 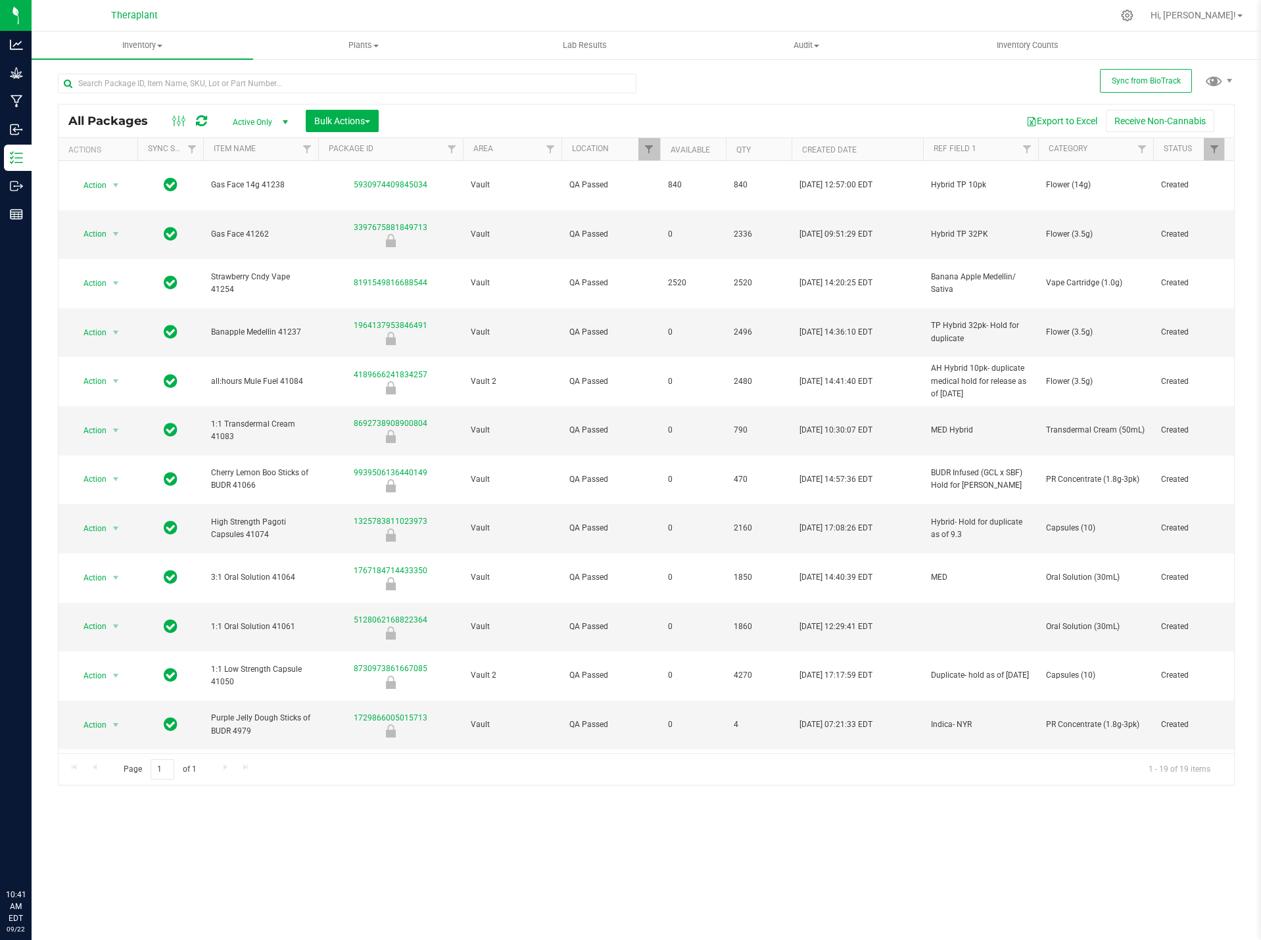 What do you see at coordinates (260, 332) in the screenshot?
I see `span: Banapple Medellin 41237` at bounding box center [260, 332].